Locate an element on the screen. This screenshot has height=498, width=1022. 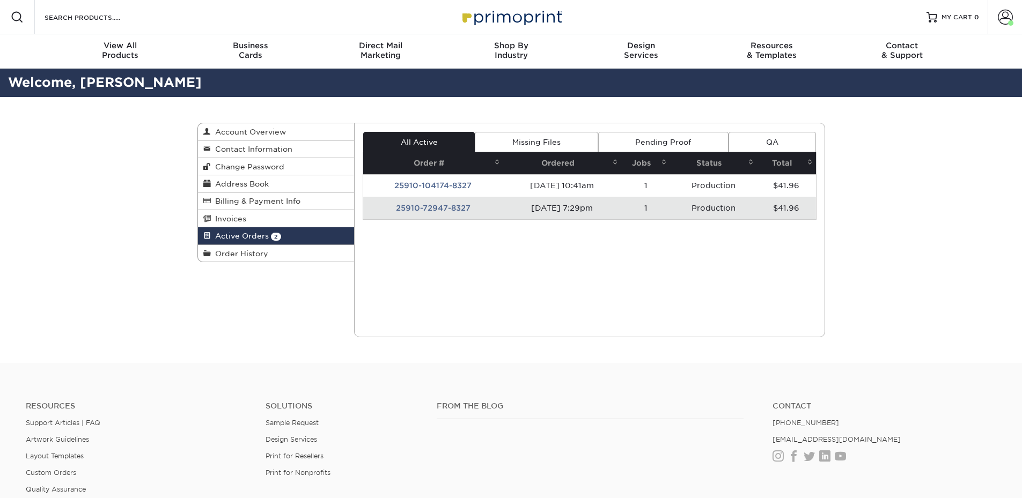
td: 25910-72947-8327 is located at coordinates (433, 208).